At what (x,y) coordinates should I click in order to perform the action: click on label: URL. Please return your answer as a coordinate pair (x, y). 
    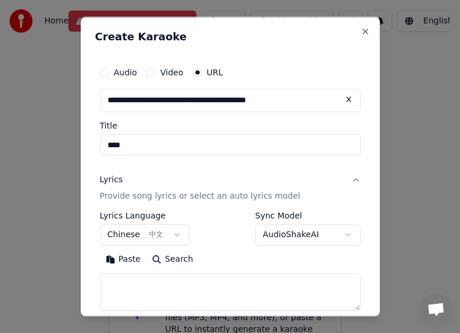
    Looking at the image, I should click on (215, 73).